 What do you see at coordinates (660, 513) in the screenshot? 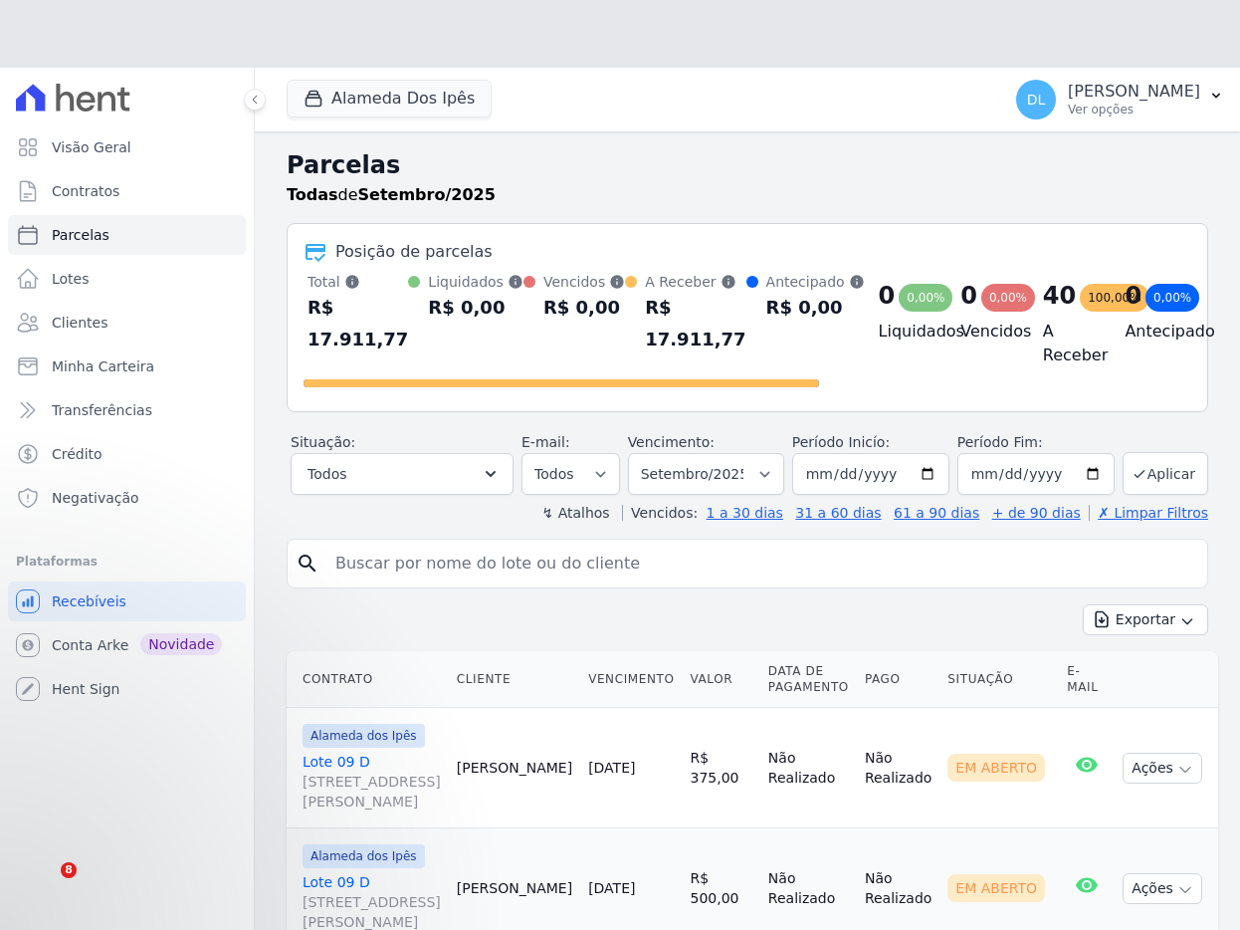
I see `label: Vencidos:` at bounding box center [660, 513].